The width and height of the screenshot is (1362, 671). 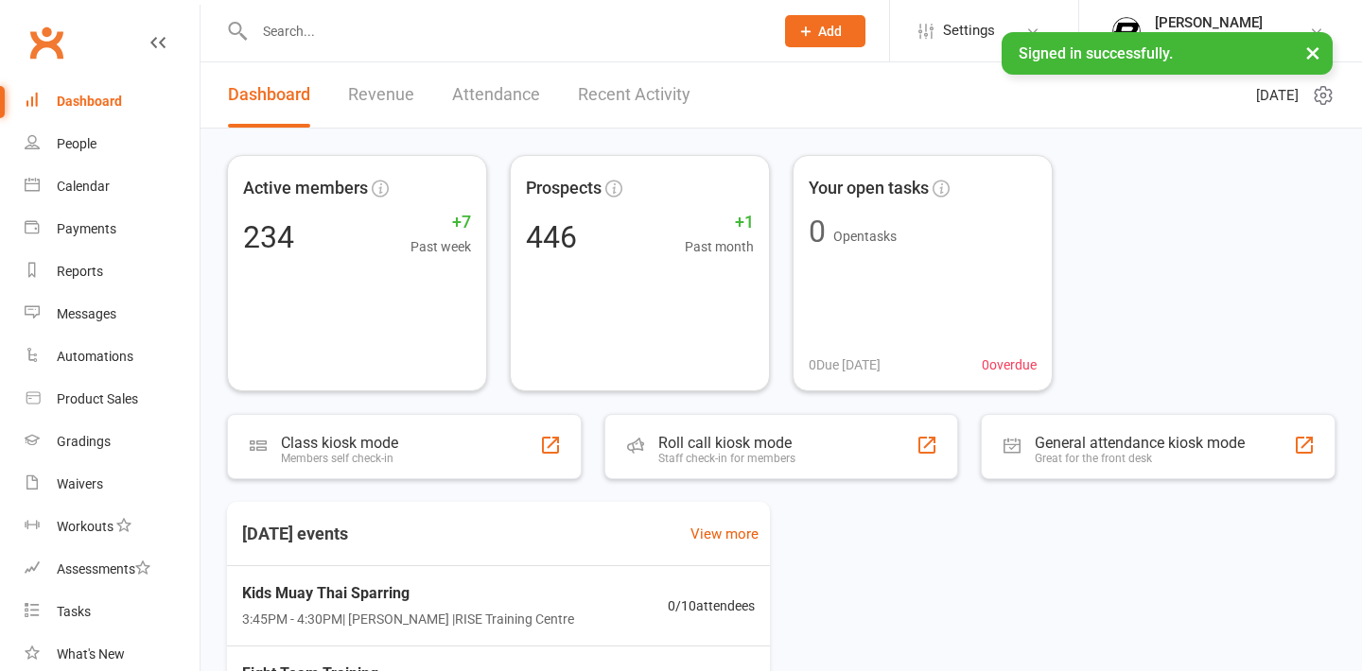 What do you see at coordinates (504, 31) in the screenshot?
I see `input: Search...` at bounding box center [504, 31].